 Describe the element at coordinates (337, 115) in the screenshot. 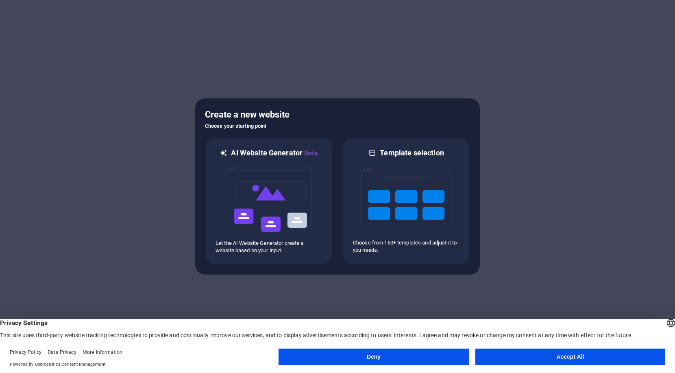

I see `h5: Create a new website` at that location.